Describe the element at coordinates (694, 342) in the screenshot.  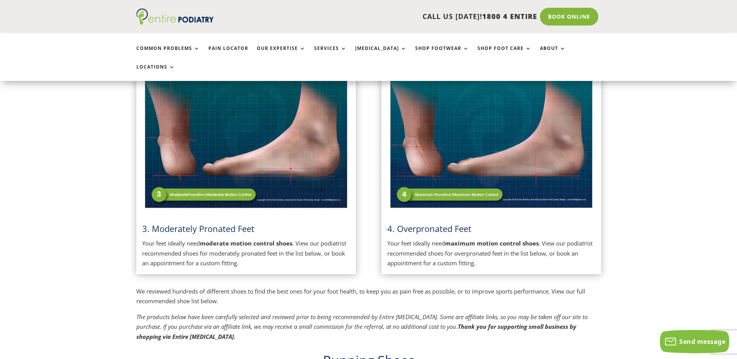
I see `button: Send message` at that location.